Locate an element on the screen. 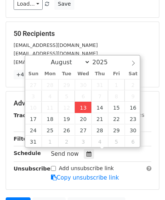 The height and width of the screenshot is (200, 165). span: August 6, 2025 is located at coordinates (83, 96).